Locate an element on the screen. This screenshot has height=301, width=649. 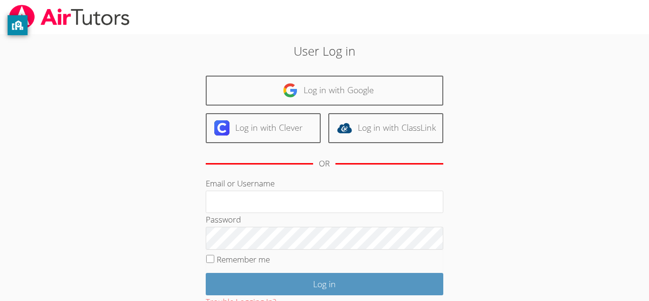
h2: User Log in is located at coordinates (325, 51).